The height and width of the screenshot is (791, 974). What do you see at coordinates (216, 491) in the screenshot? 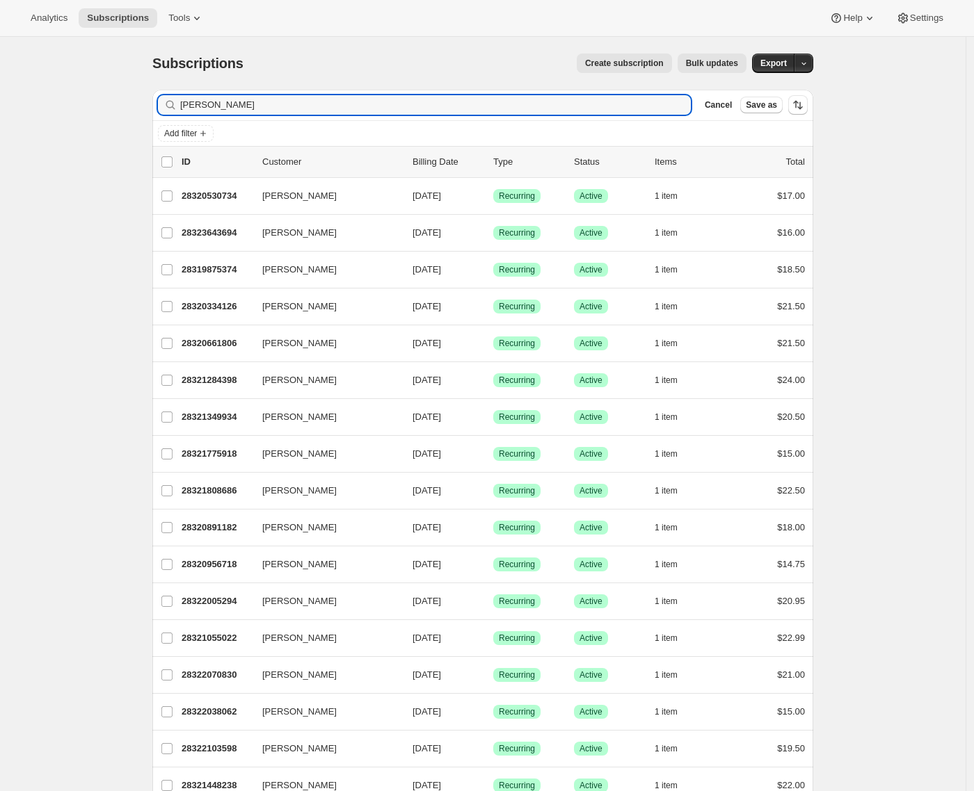
I see `p: 28321808686` at bounding box center [216, 491].